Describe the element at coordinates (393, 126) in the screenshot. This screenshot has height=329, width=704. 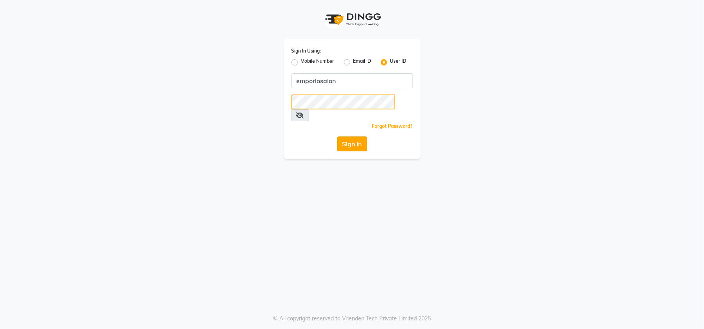
I see `a: Forgot Password?` at that location.